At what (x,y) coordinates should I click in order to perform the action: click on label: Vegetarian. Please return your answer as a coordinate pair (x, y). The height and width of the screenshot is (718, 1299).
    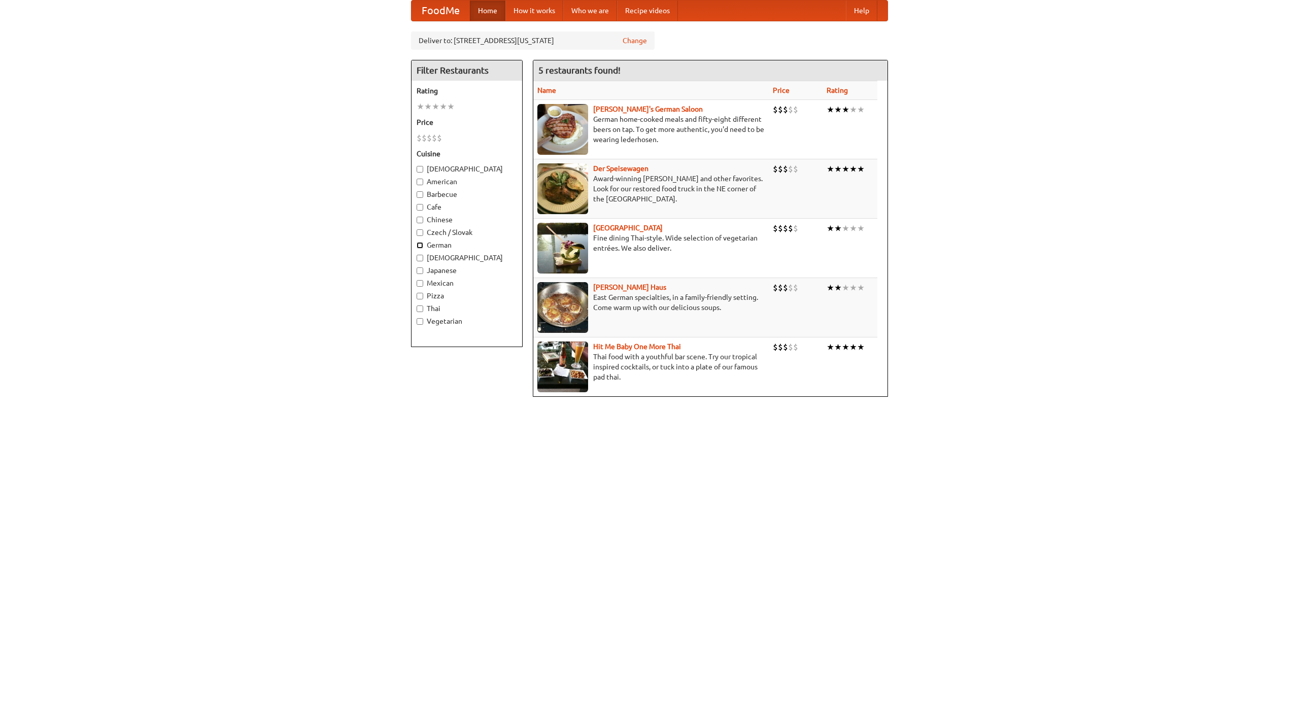
    Looking at the image, I should click on (467, 321).